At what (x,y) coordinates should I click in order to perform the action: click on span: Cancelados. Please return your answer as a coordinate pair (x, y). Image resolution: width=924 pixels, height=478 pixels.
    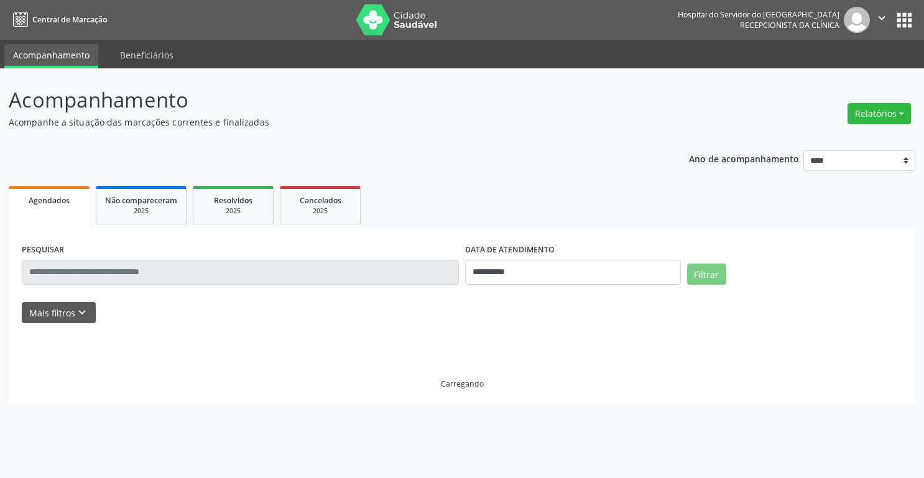
    Looking at the image, I should click on (320, 200).